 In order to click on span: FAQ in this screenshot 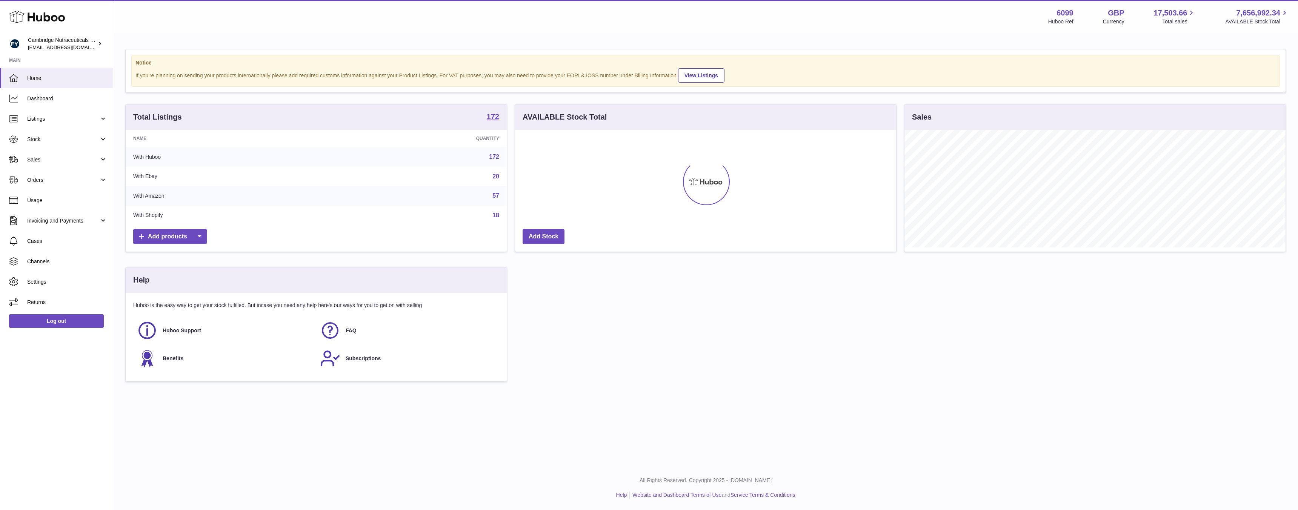, I will do `click(351, 331)`.